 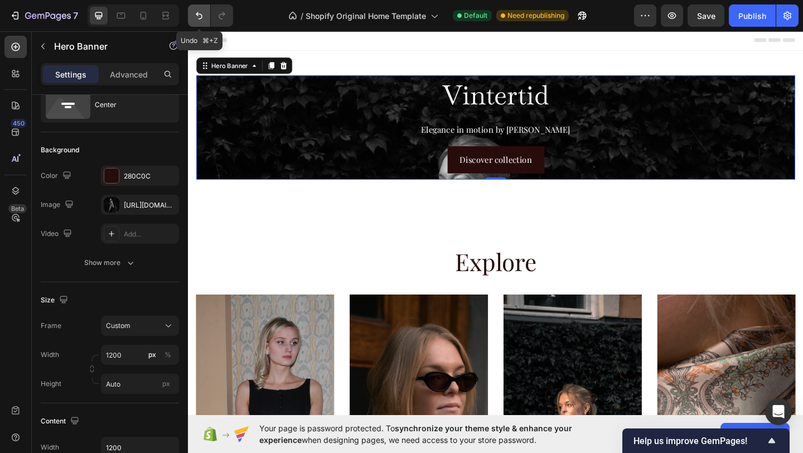 I want to click on div: Video, so click(x=57, y=234).